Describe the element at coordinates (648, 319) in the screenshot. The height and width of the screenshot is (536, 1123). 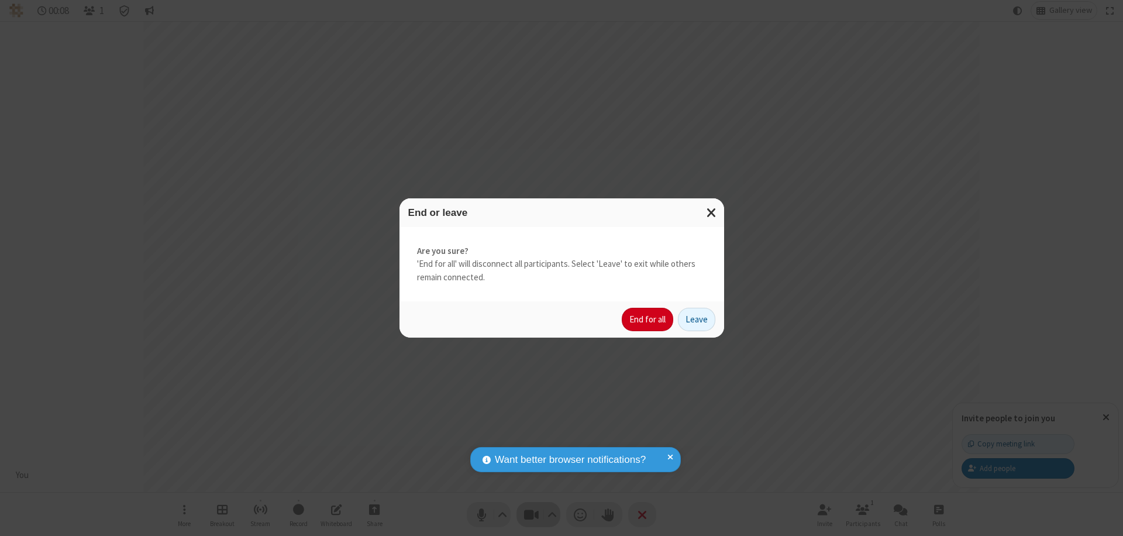
I see `button: End for all` at that location.